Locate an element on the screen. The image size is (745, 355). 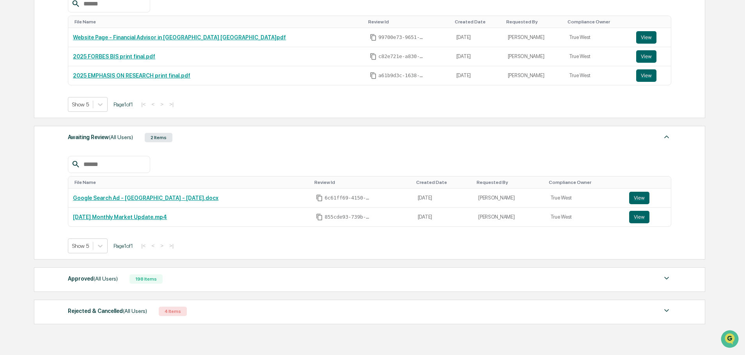
span: a61b9d3c-1638-42d5-8044-ab827cf46304 is located at coordinates (402, 76).